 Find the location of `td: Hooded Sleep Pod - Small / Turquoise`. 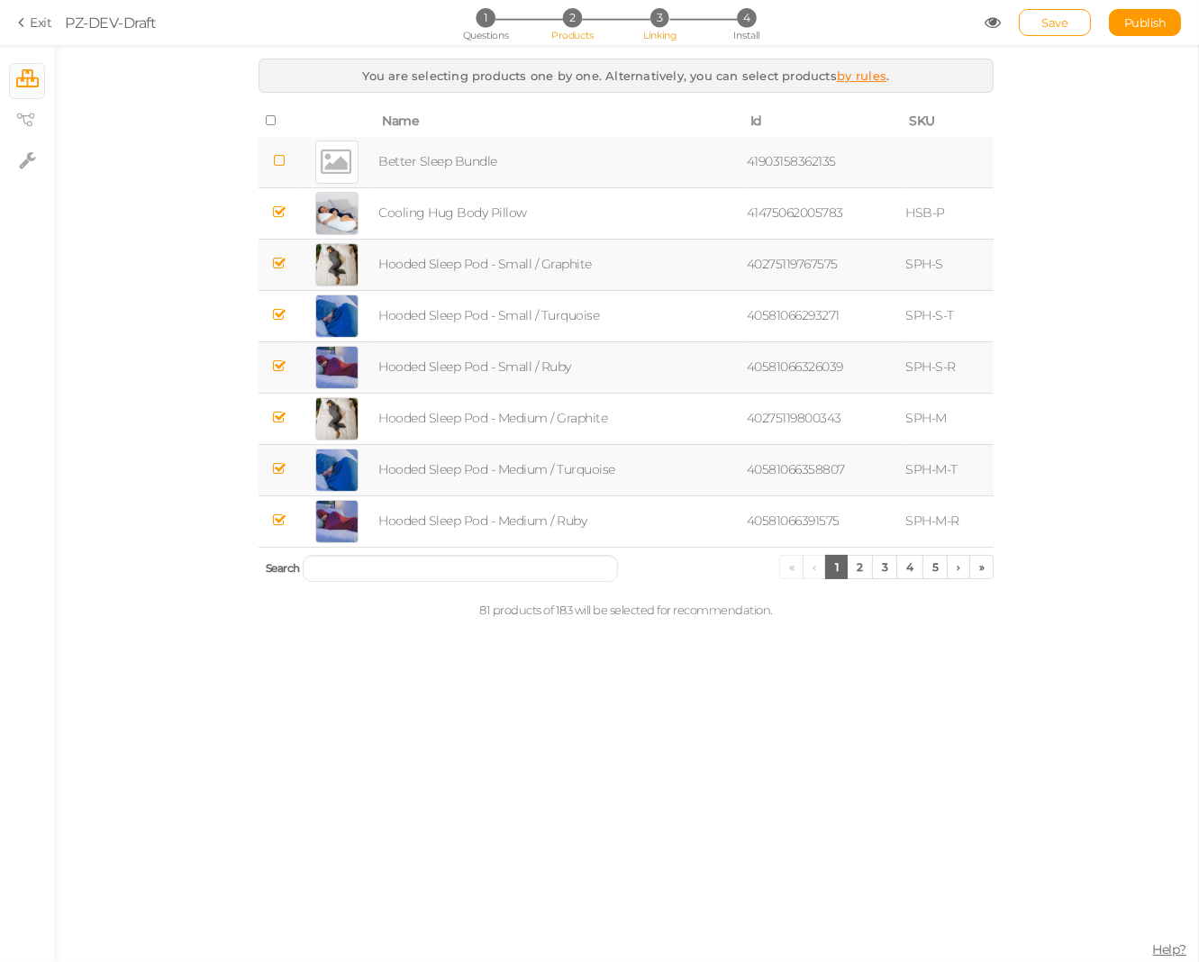

td: Hooded Sleep Pod - Small / Turquoise is located at coordinates (558, 315).